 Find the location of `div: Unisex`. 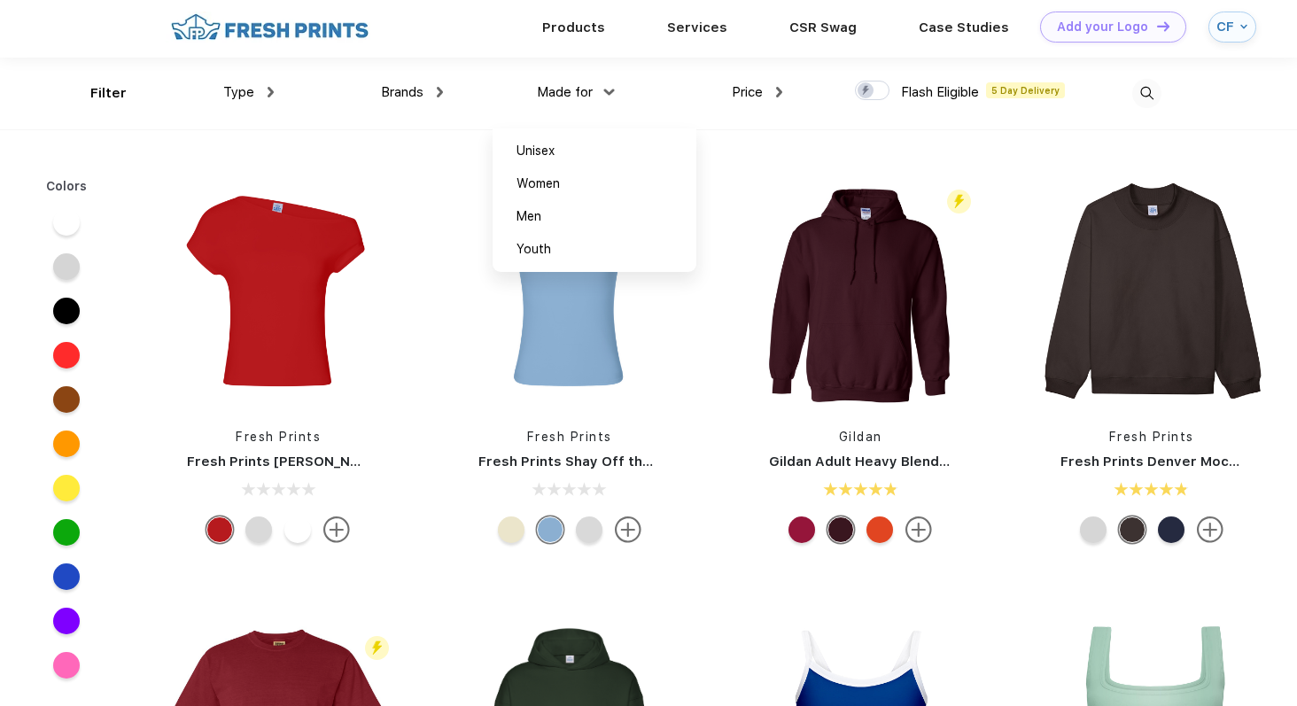

div: Unisex is located at coordinates (535, 151).